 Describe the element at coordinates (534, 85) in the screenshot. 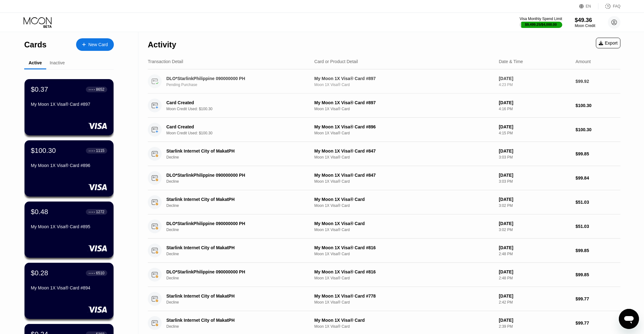

I see `div: 4:23 PM` at that location.